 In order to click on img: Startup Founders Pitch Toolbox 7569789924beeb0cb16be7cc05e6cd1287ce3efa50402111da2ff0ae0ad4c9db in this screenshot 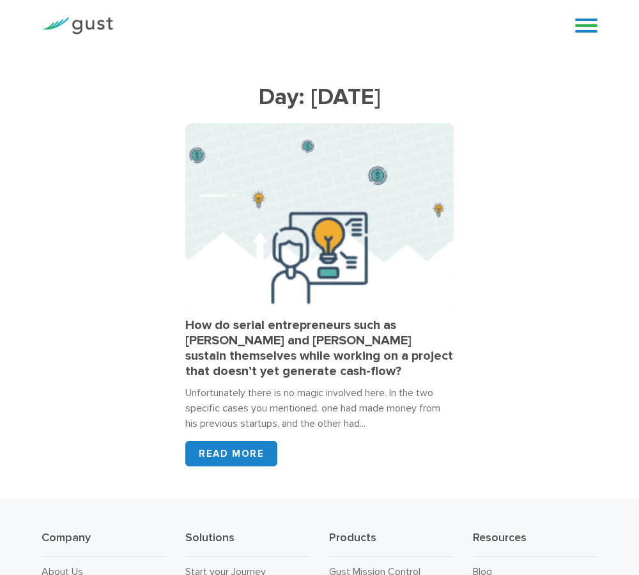, I will do `click(320, 217)`.